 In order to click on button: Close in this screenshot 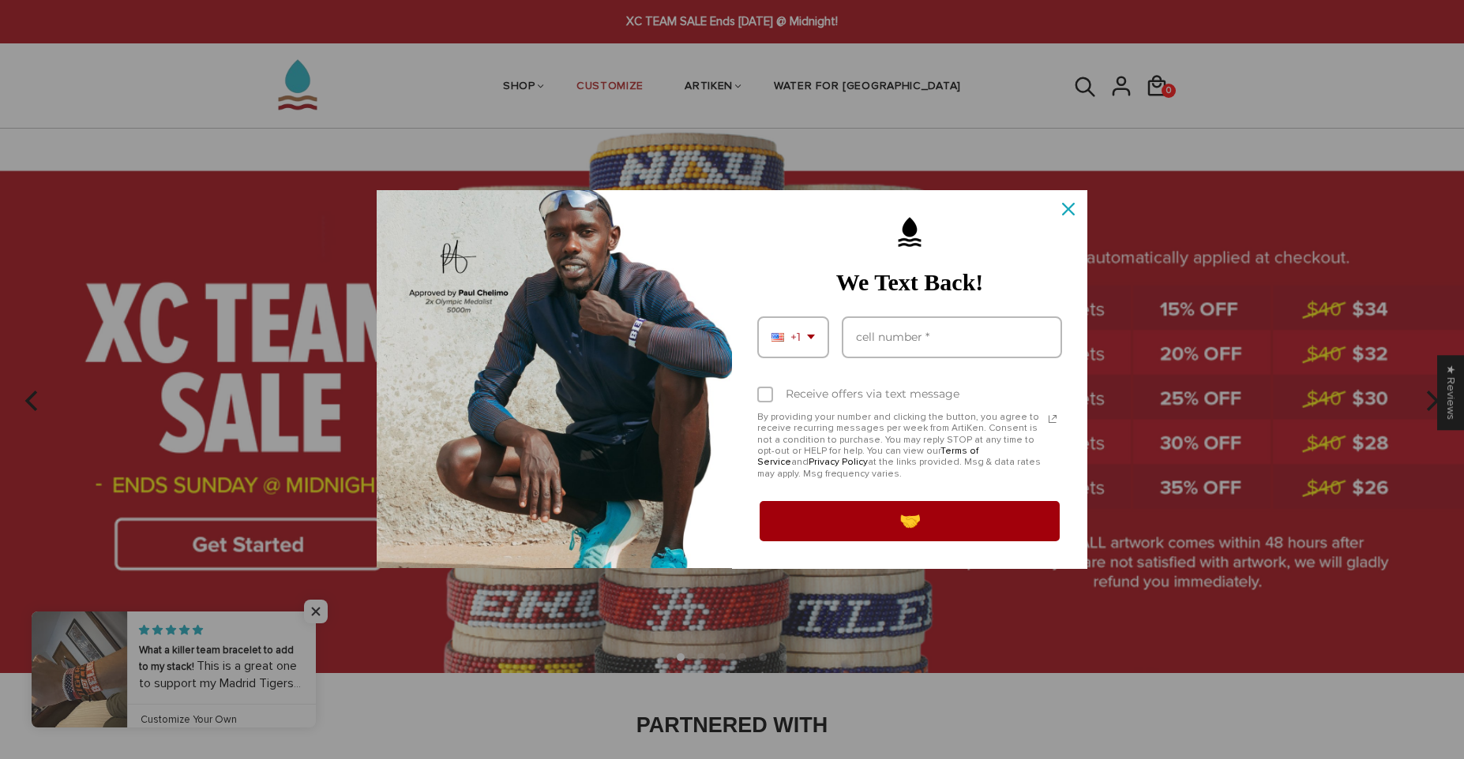, I will do `click(1068, 209)`.